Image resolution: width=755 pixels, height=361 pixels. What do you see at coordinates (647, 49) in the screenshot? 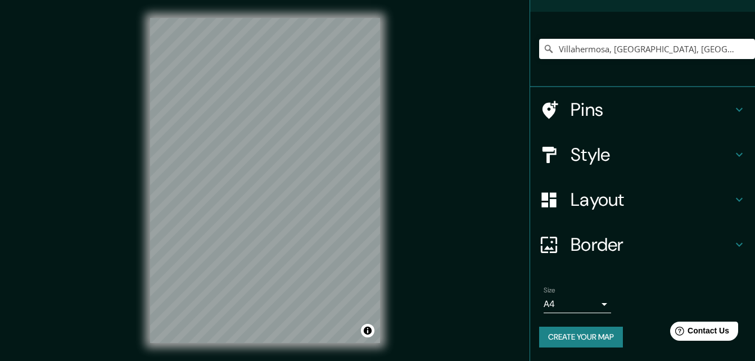
I see `input: Pick your city or area` at bounding box center [647, 49].